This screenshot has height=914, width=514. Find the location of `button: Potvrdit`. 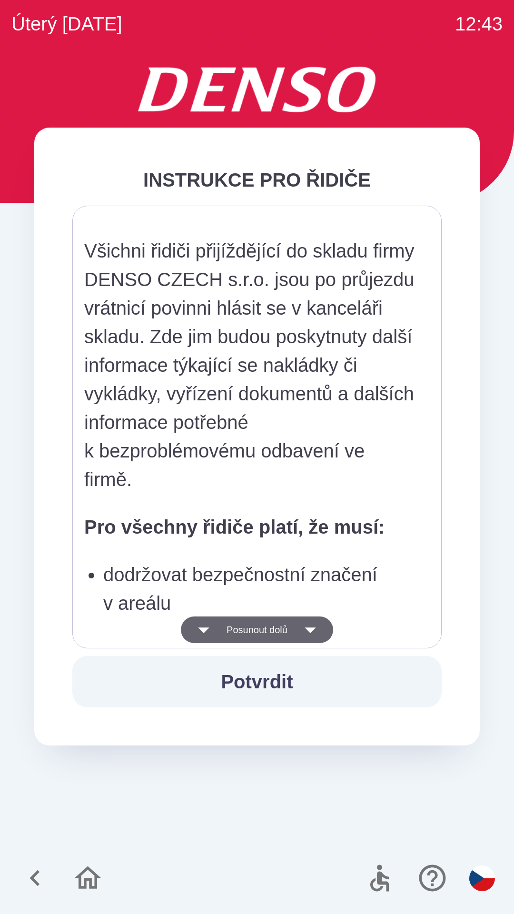

button: Potvrdit is located at coordinates (257, 682).